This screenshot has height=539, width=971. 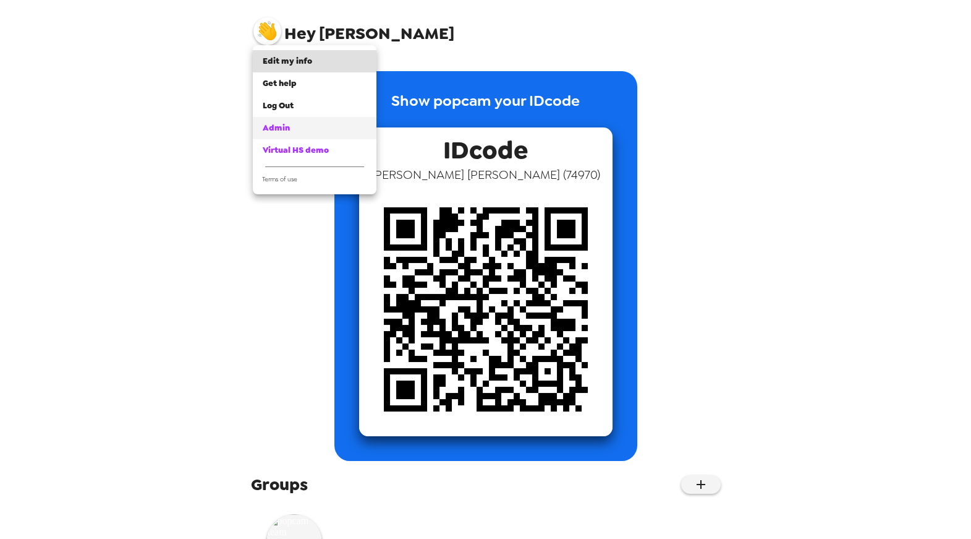 I want to click on span: Terms of use, so click(x=280, y=179).